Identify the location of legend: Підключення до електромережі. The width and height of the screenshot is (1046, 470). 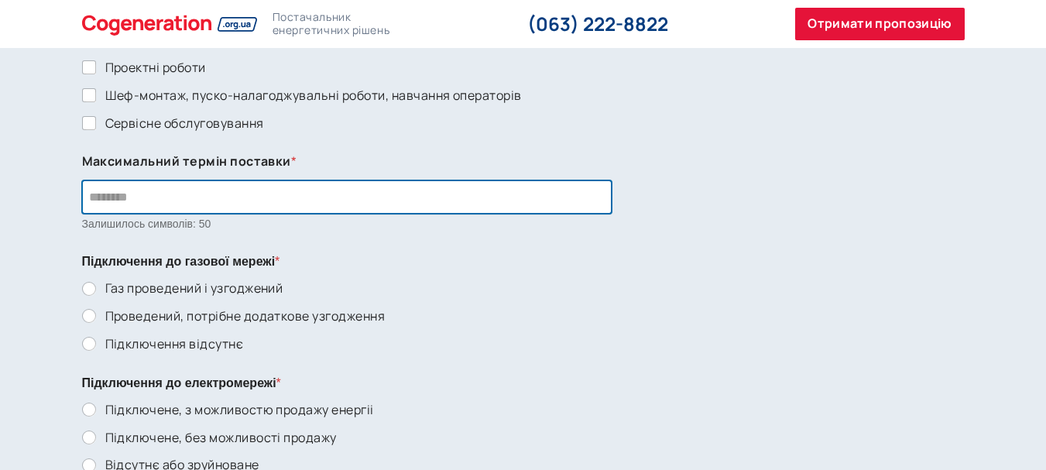
(181, 383).